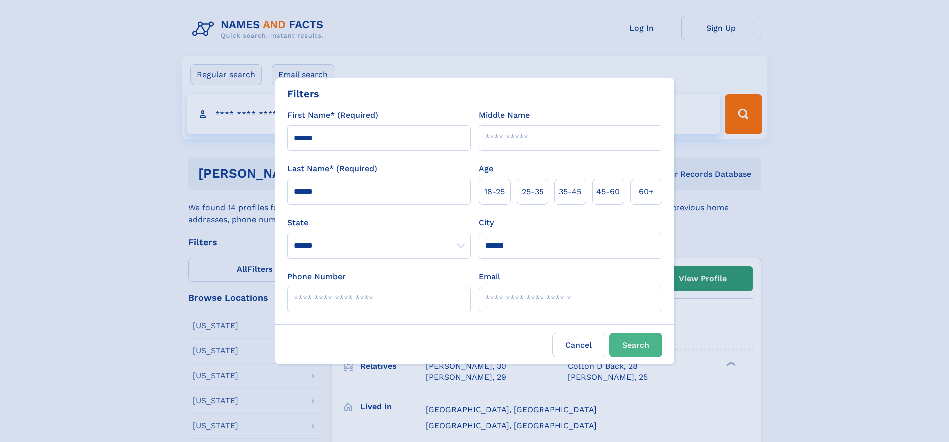 The width and height of the screenshot is (949, 442). I want to click on button: Search, so click(635, 345).